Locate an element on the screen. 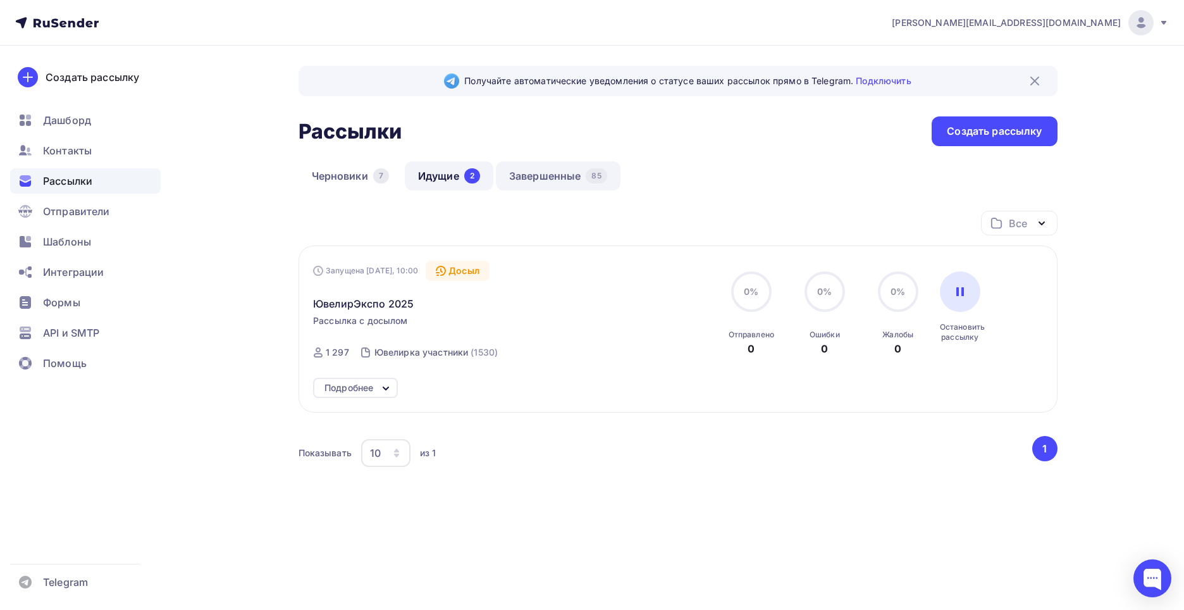 The height and width of the screenshot is (610, 1184). div: Подробнее is located at coordinates (349, 388).